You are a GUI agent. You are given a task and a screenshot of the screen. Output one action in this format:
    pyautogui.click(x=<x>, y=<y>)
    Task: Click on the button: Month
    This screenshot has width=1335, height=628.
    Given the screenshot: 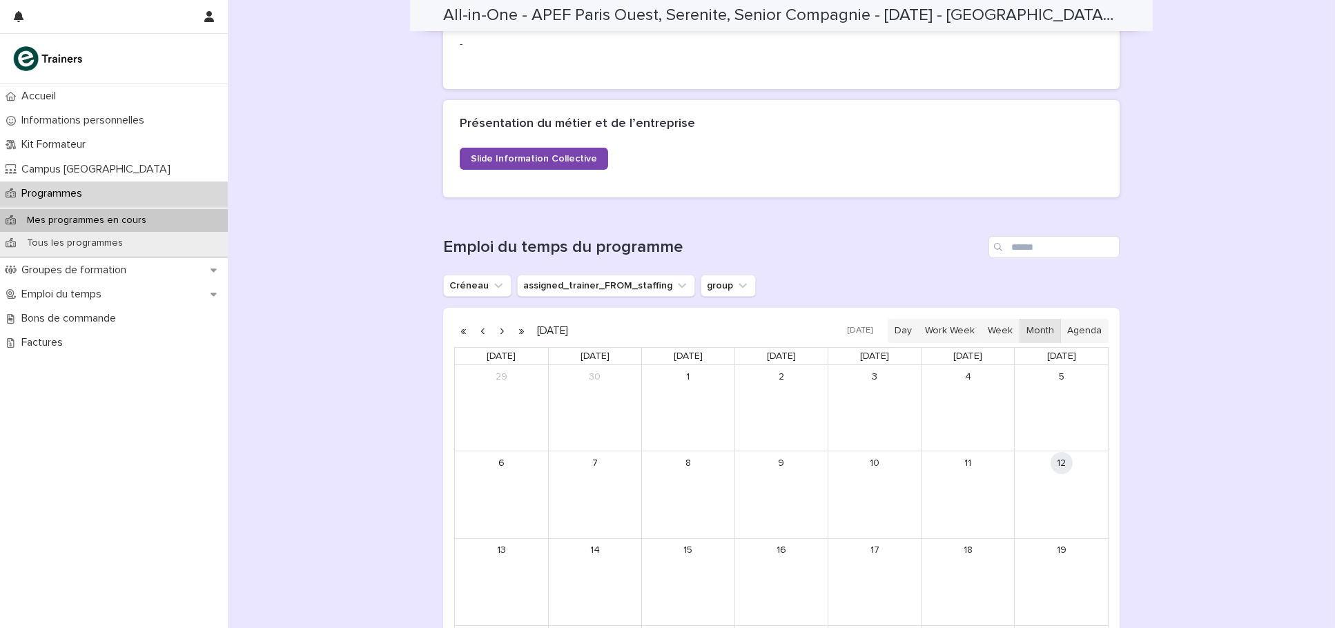 What is the action you would take?
    pyautogui.click(x=1040, y=331)
    